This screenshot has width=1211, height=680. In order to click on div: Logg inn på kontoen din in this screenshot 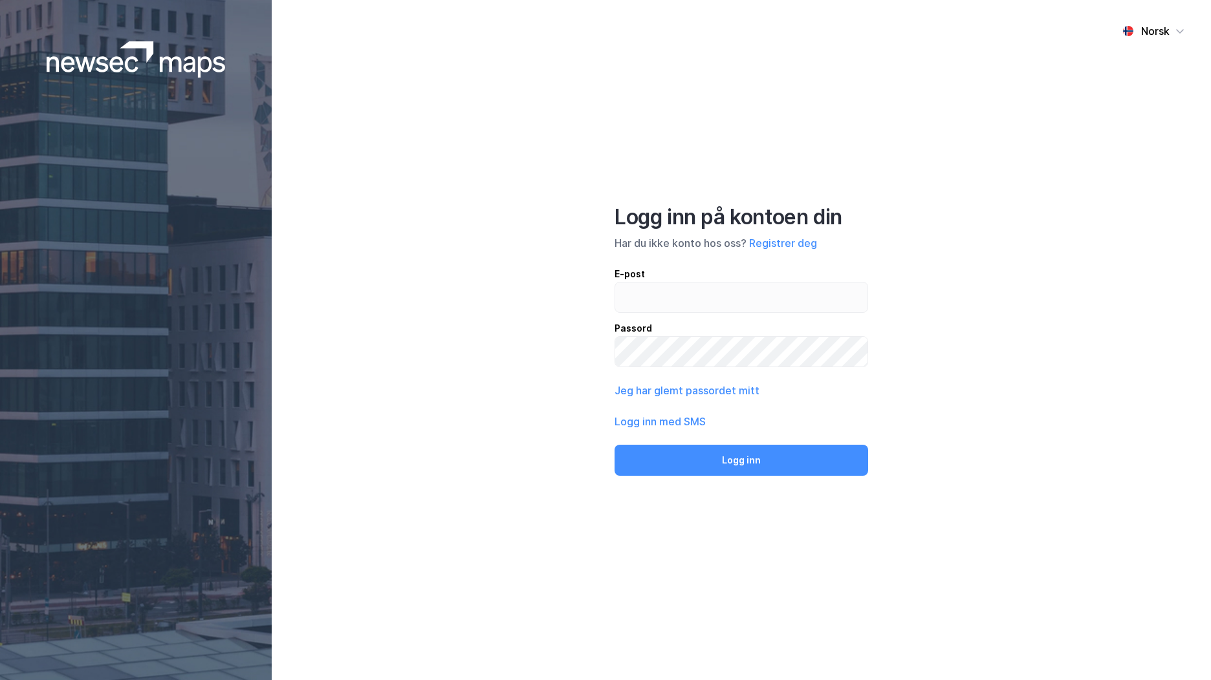, I will do `click(741, 217)`.